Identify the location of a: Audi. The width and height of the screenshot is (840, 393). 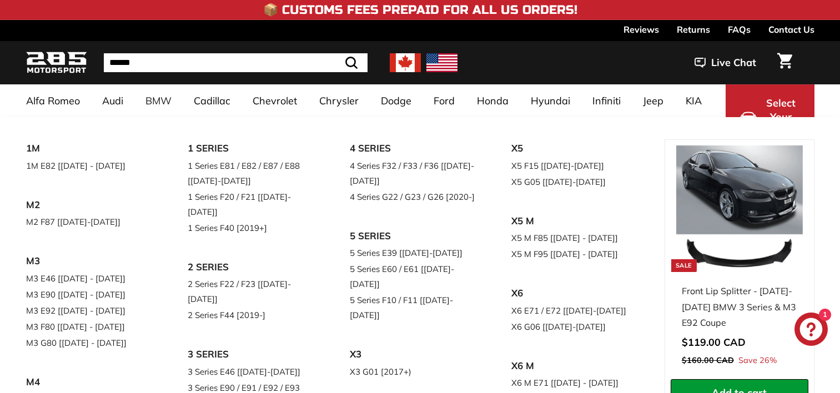
(113, 100).